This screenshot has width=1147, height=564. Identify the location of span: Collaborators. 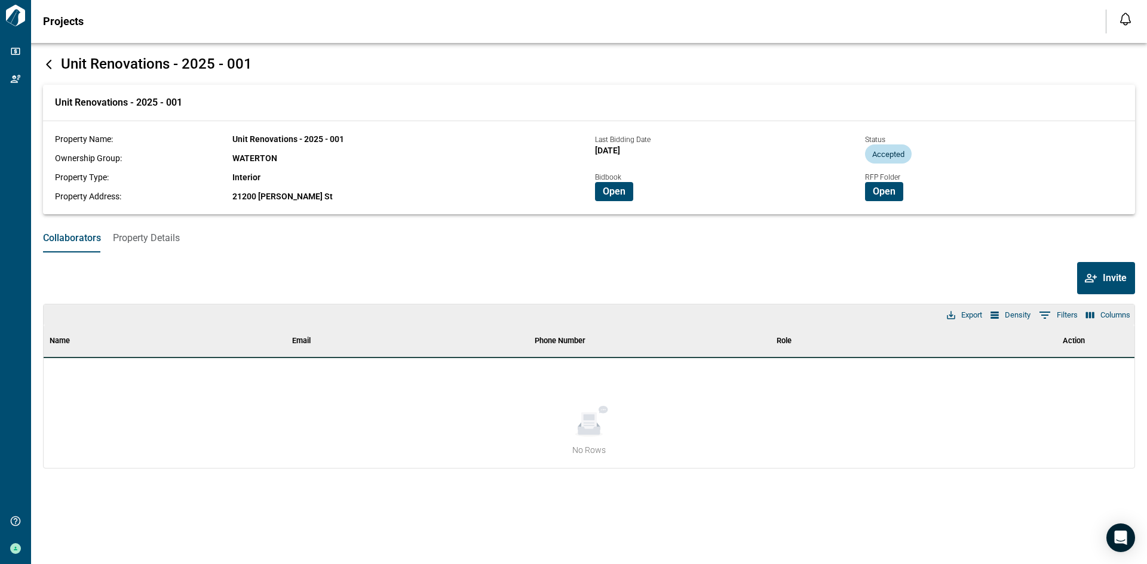
(72, 238).